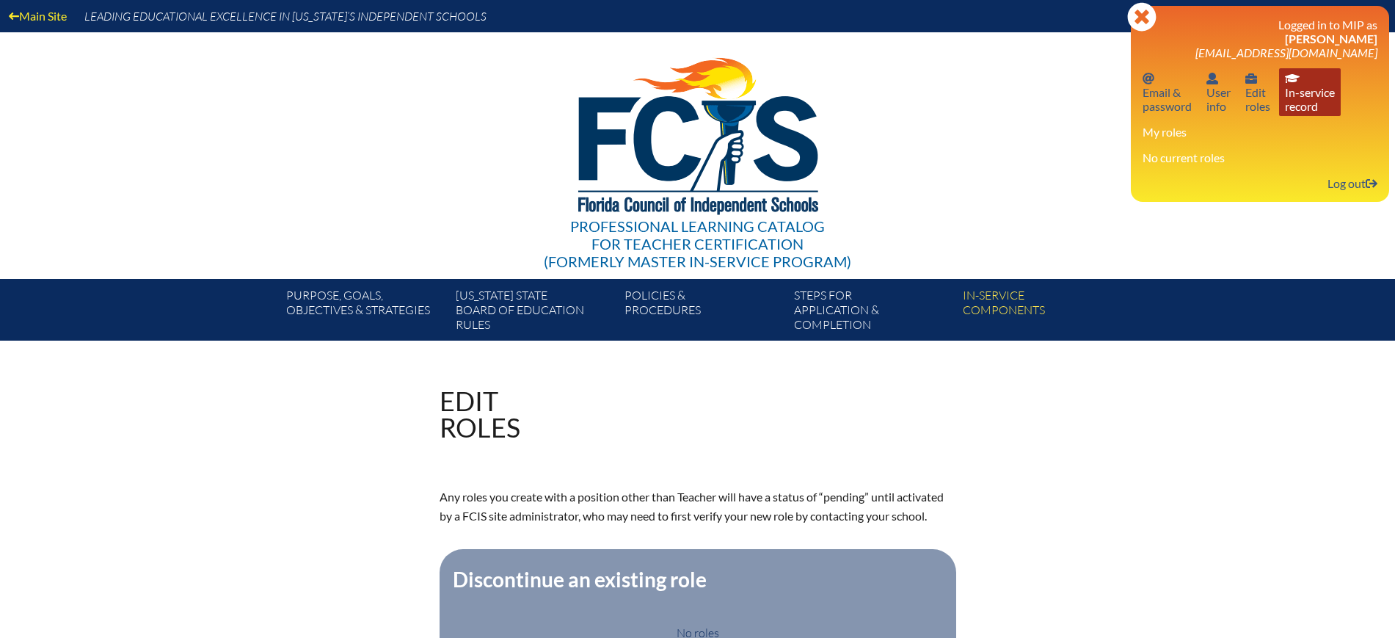  I want to click on div: Professional Learning Catalog (formerly Master In-service Program), so click(697, 244).